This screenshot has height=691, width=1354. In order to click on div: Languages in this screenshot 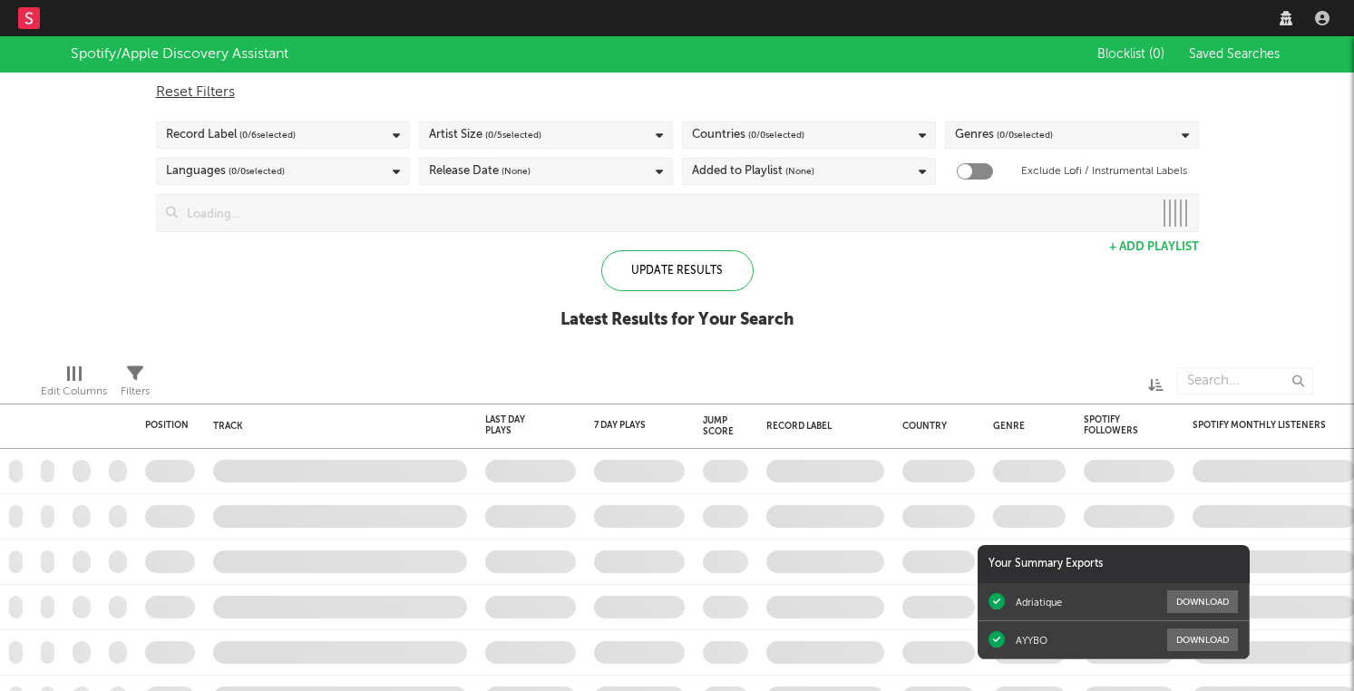, I will do `click(225, 171)`.